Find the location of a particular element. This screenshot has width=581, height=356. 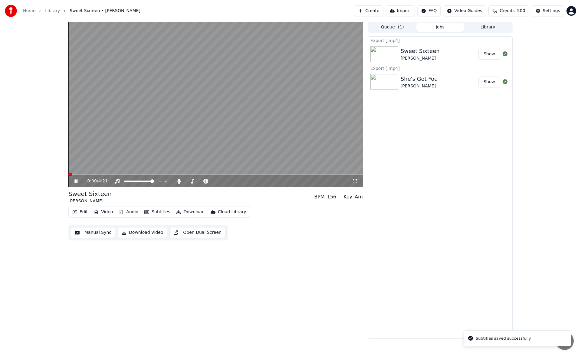

div: Am is located at coordinates (359, 197).